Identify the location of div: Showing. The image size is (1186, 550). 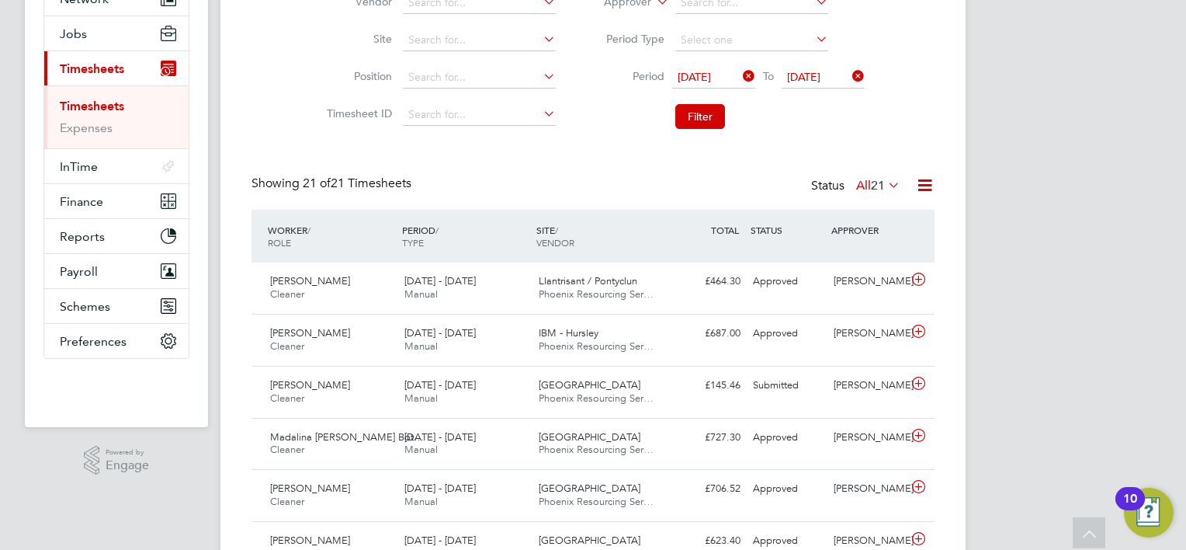
(333, 183).